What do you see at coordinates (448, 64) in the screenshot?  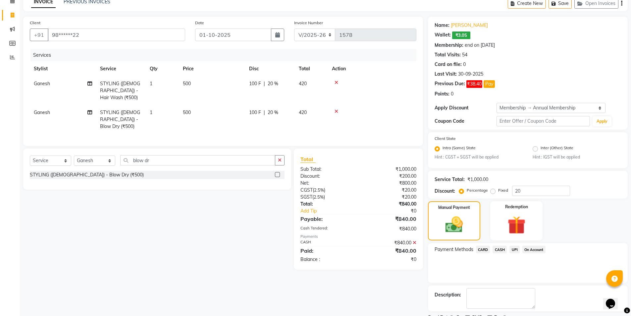 I see `div: Card on file:` at bounding box center [448, 64].